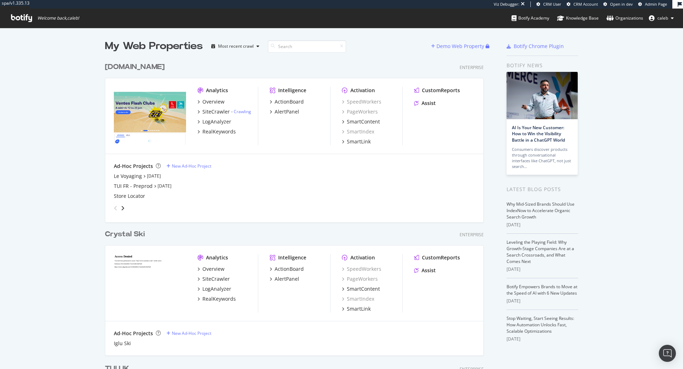 The width and height of the screenshot is (683, 369). I want to click on a: Store Locator, so click(129, 196).